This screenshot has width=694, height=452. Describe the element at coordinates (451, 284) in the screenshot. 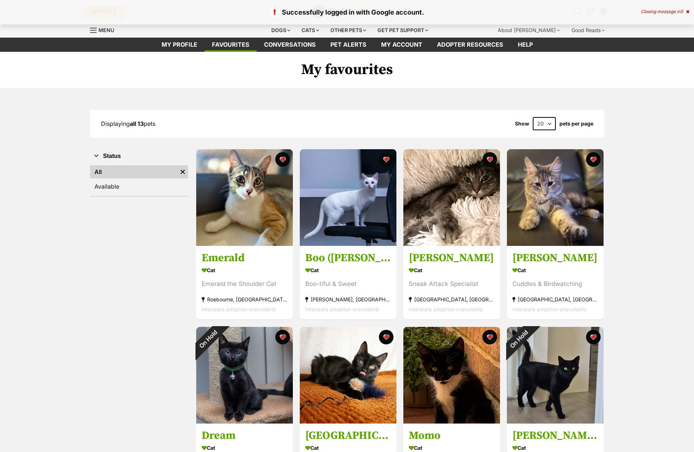

I see `div: Sneak Attack Specialist` at that location.